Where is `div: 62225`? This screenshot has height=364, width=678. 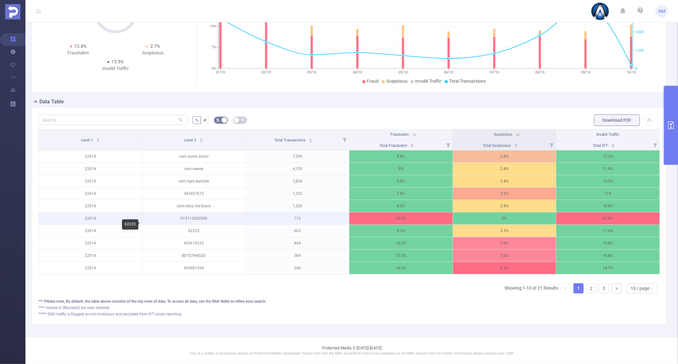 div: 62225 is located at coordinates (130, 225).